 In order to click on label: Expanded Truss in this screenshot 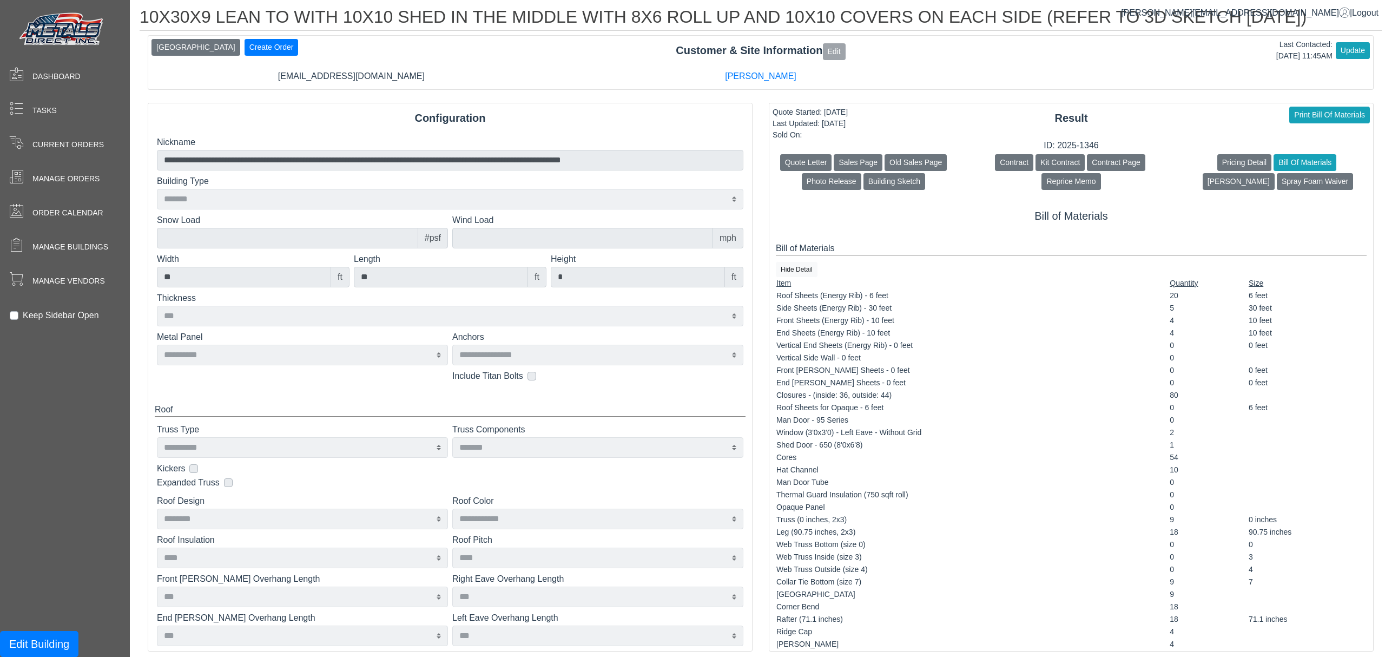, I will do `click(188, 482)`.